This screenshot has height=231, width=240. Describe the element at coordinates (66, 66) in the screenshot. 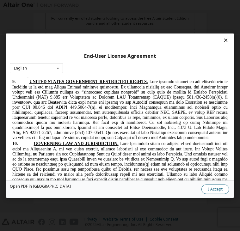

I see `span: GOVERNING LAW AND JURISDICTION.` at that location.